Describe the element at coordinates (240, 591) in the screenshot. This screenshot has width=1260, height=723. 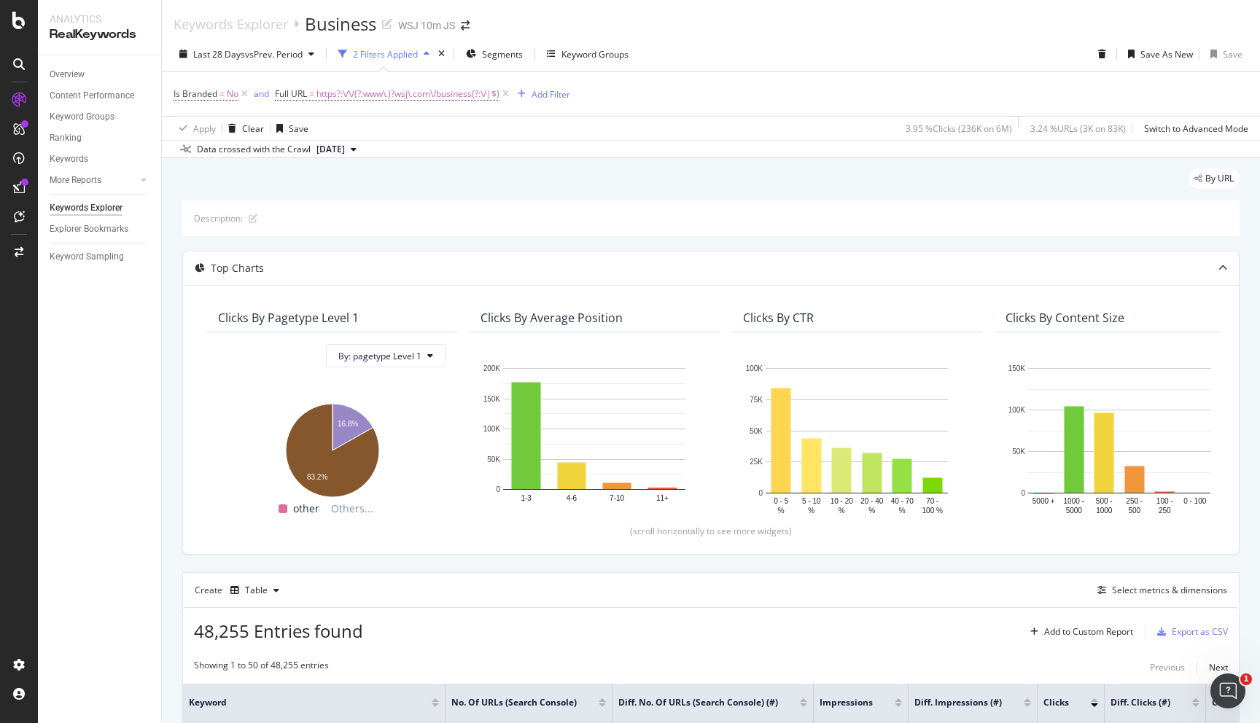
I see `div: Create` at that location.